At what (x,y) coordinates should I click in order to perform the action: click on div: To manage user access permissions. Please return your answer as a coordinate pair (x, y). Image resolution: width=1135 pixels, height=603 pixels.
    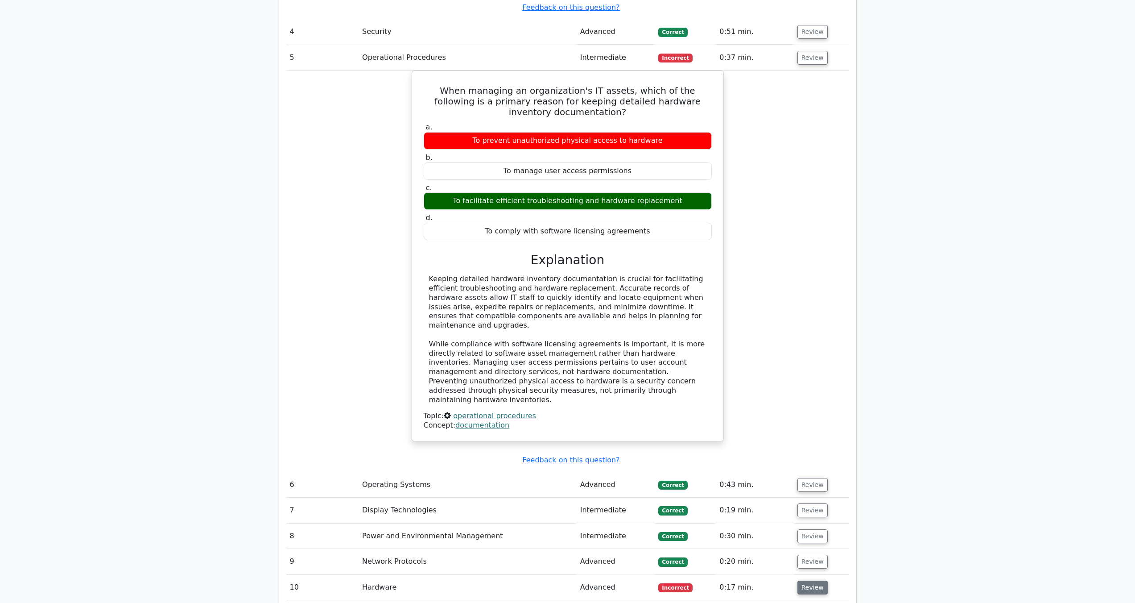
    Looking at the image, I should click on (568, 171).